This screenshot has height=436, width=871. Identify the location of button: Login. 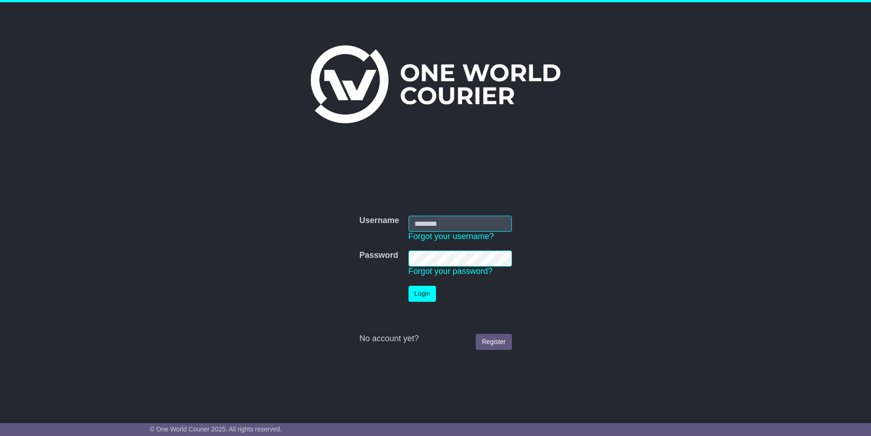
(422, 293).